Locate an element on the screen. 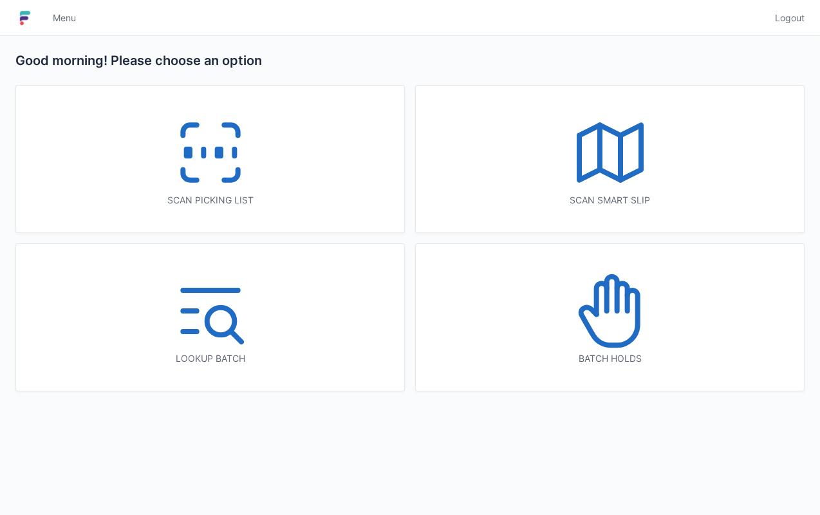 This screenshot has width=820, height=515. div: Scan picking list is located at coordinates (210, 200).